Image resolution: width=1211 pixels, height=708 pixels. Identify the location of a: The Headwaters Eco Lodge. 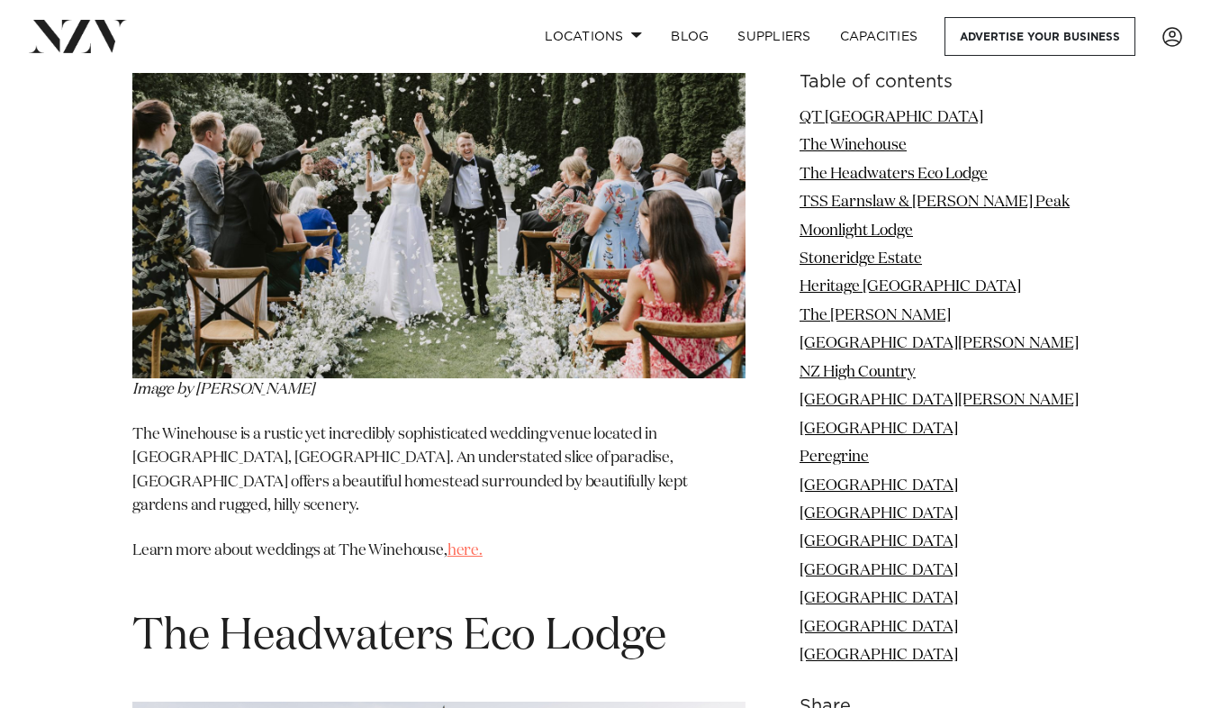
(893, 174).